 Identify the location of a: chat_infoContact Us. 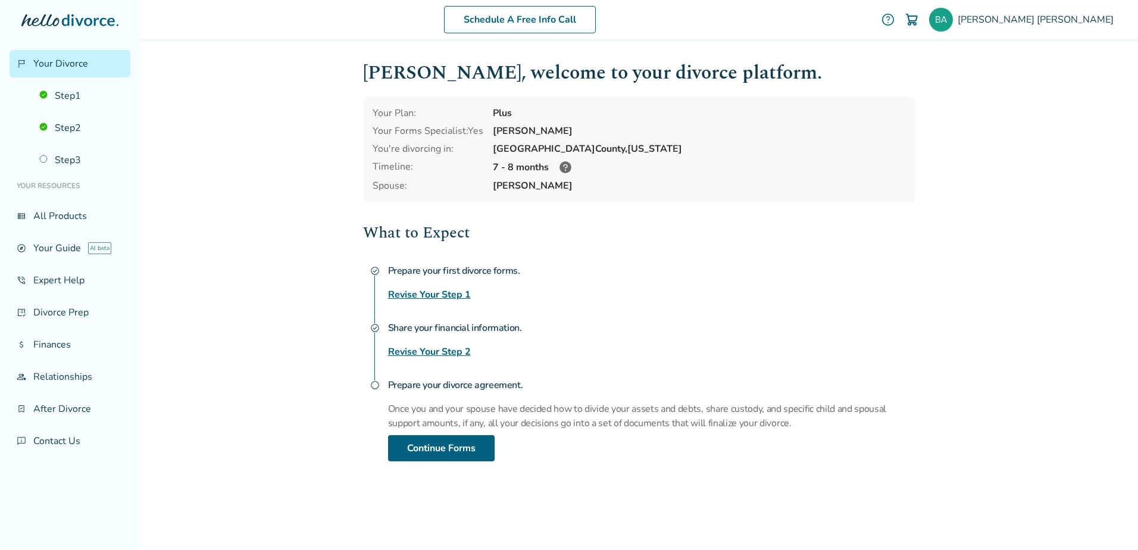
(70, 441).